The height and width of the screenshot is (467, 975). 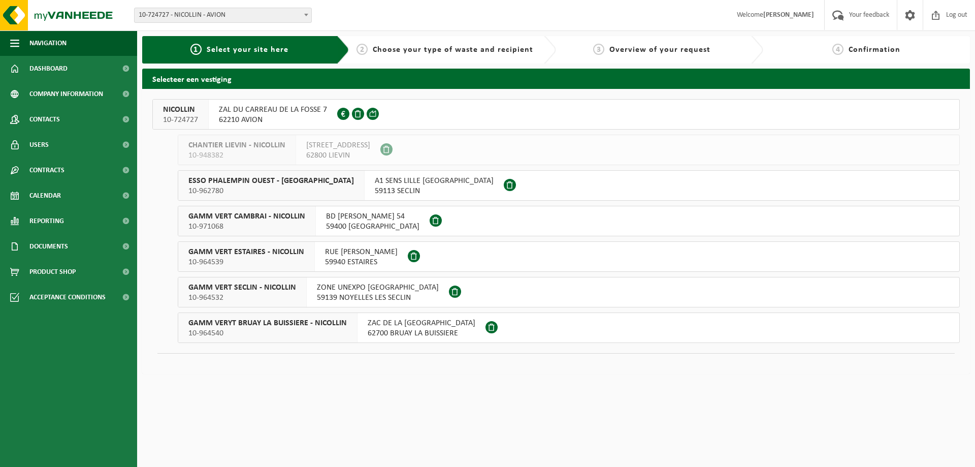 I want to click on span: 10-948382, so click(x=237, y=155).